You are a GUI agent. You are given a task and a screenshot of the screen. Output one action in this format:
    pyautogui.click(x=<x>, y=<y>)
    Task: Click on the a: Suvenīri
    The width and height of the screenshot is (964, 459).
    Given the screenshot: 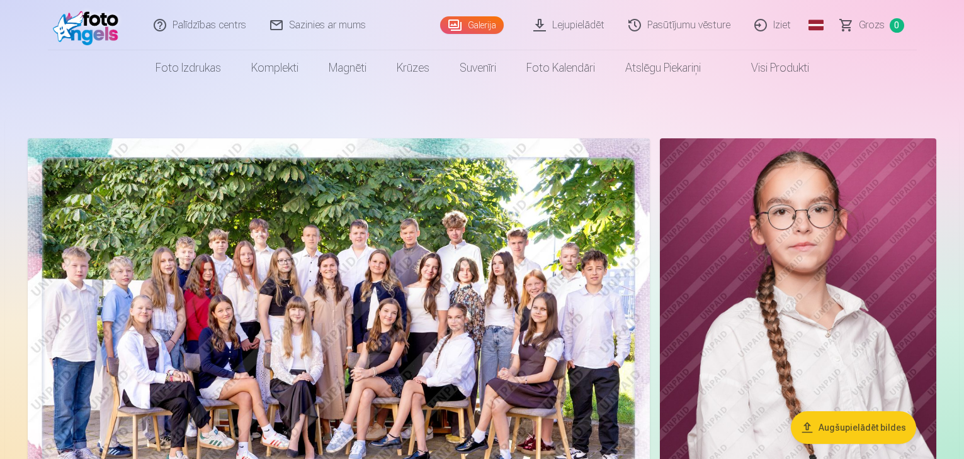 What is the action you would take?
    pyautogui.click(x=478, y=68)
    